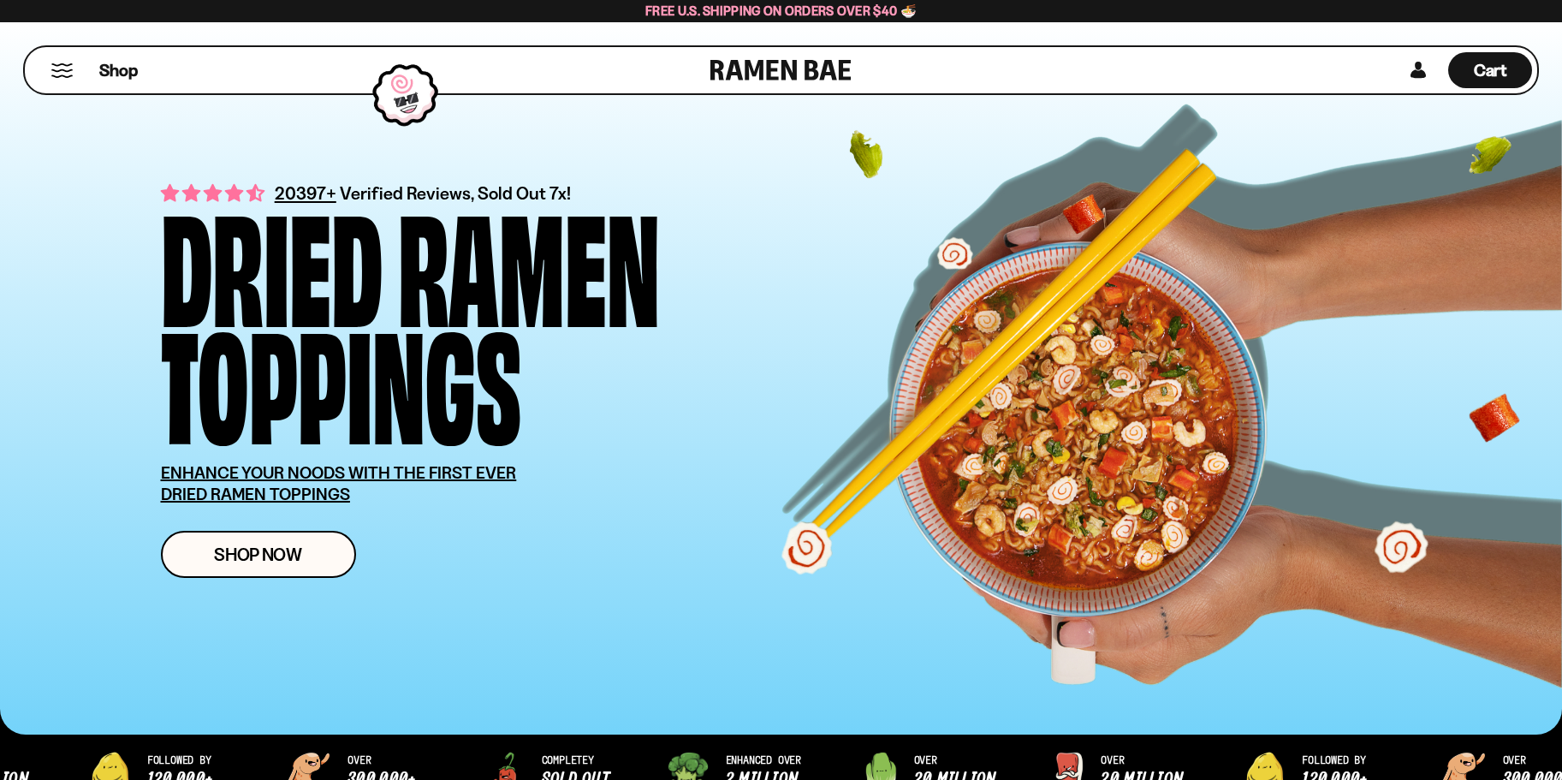  I want to click on a: Shop, so click(118, 70).